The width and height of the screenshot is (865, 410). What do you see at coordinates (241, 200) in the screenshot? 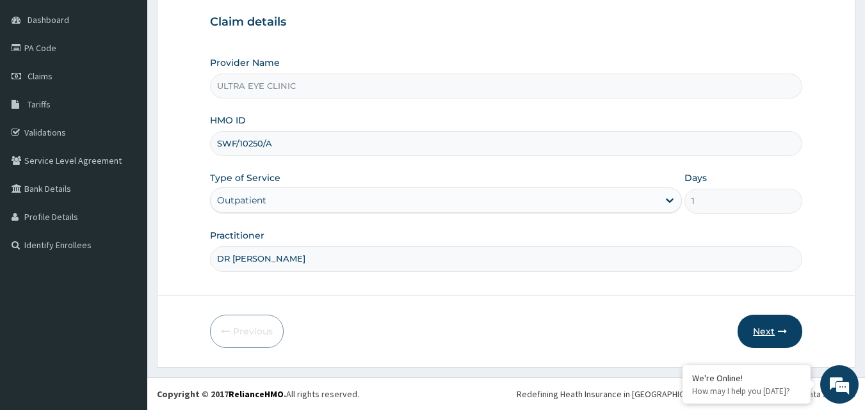
I see `div: Outpatient` at bounding box center [241, 200].